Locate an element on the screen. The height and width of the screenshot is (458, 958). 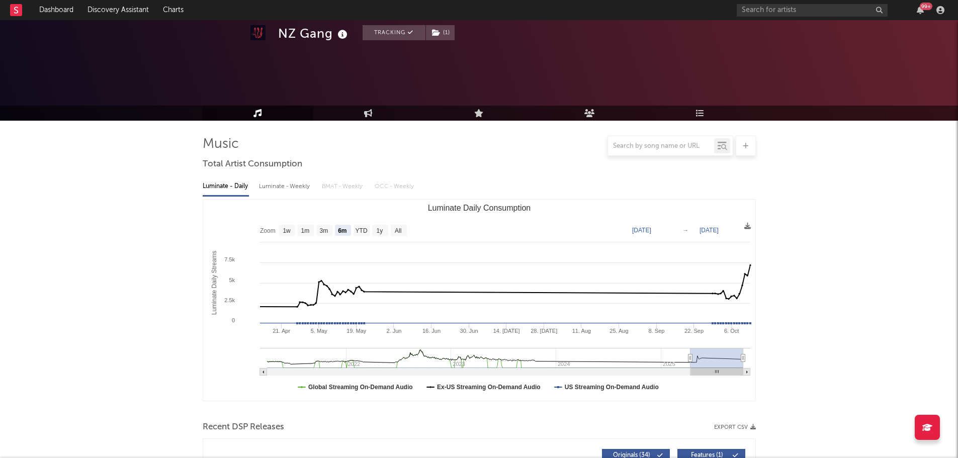
div: NZ Gang is located at coordinates (314, 33).